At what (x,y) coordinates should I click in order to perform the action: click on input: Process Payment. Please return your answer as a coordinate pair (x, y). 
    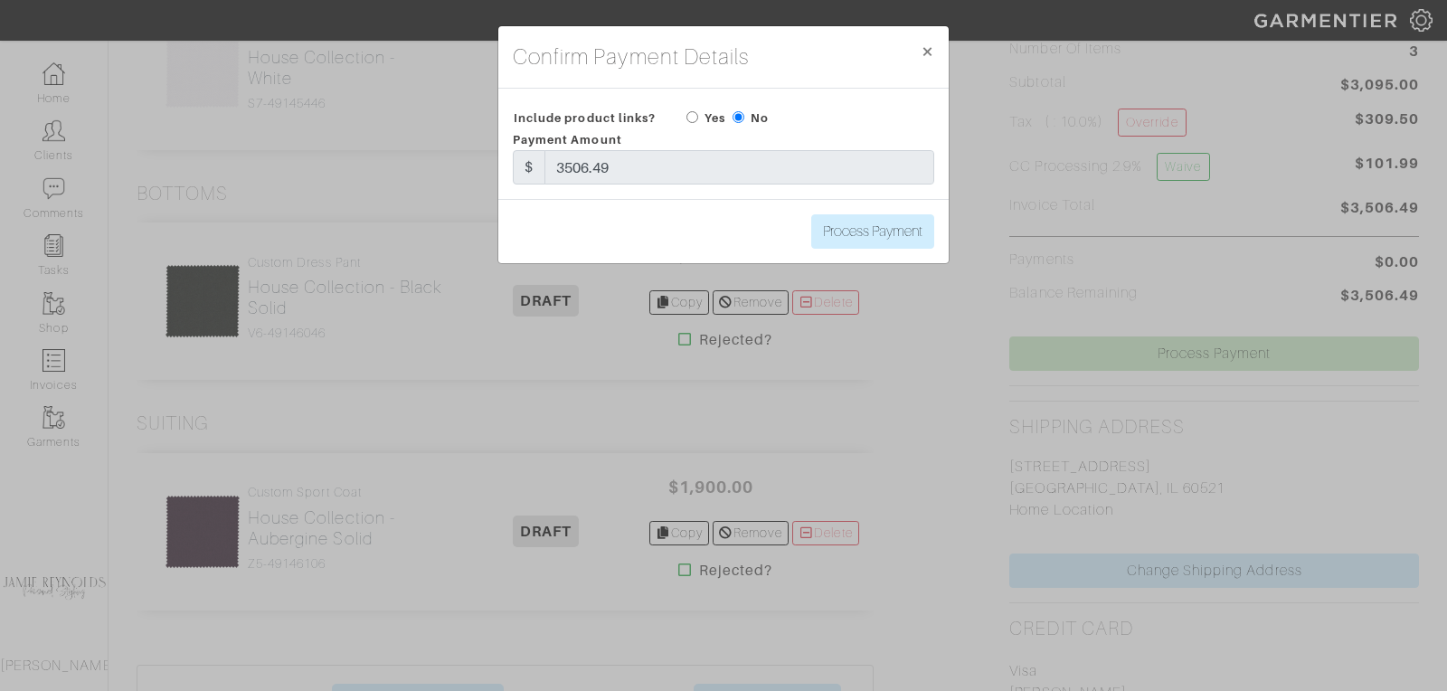
    Looking at the image, I should click on (873, 231).